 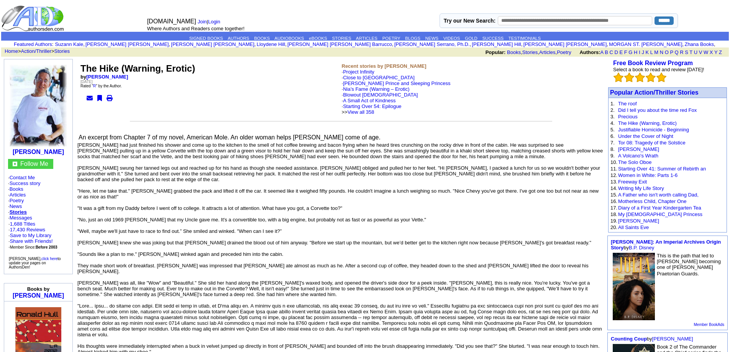 I want to click on a: Starting Over 54: Epilogue, so click(x=372, y=106).